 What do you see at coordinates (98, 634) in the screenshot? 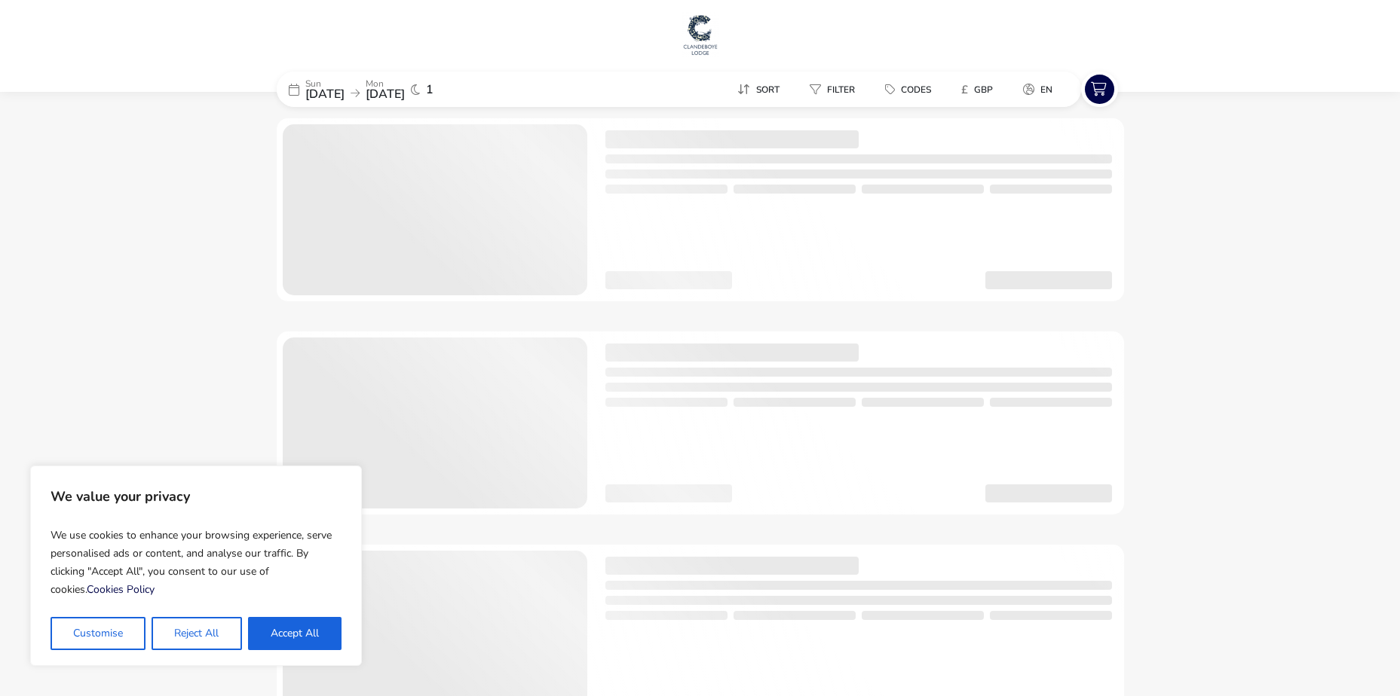
I see `button: Customise` at bounding box center [98, 634].